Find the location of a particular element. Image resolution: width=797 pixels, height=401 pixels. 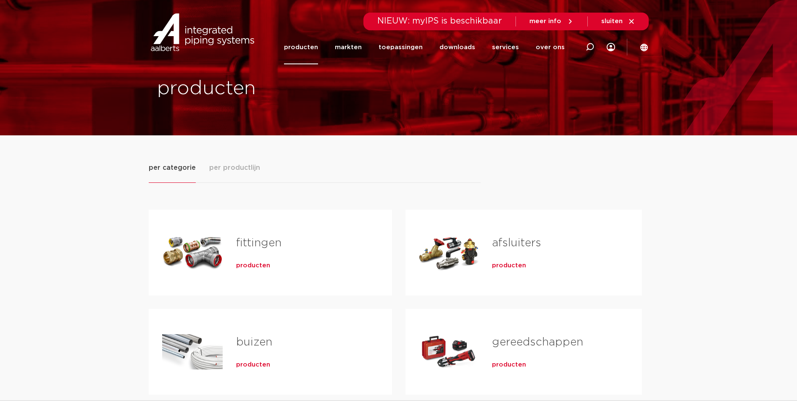

a: downloads is located at coordinates (457, 47).